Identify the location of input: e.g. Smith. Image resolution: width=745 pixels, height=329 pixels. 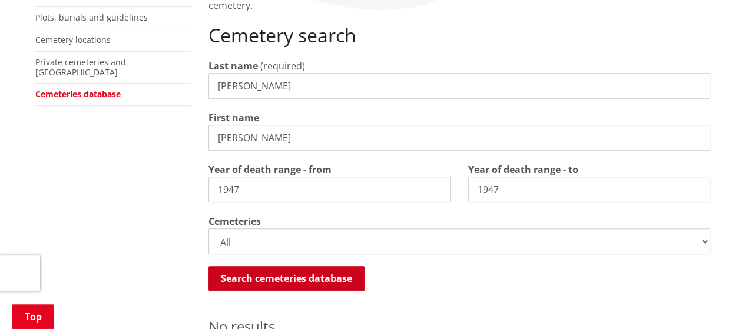
(459, 86).